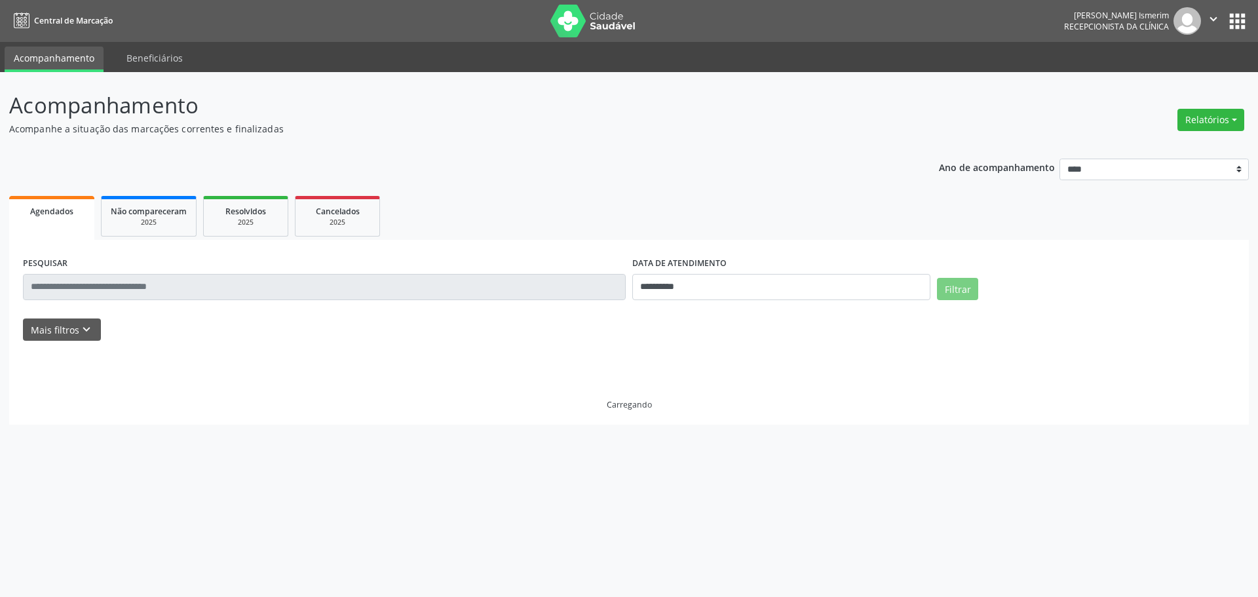  I want to click on a: Acompanhamento, so click(54, 59).